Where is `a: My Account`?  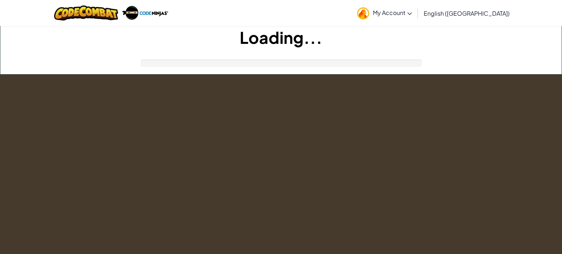 a: My Account is located at coordinates (385, 13).